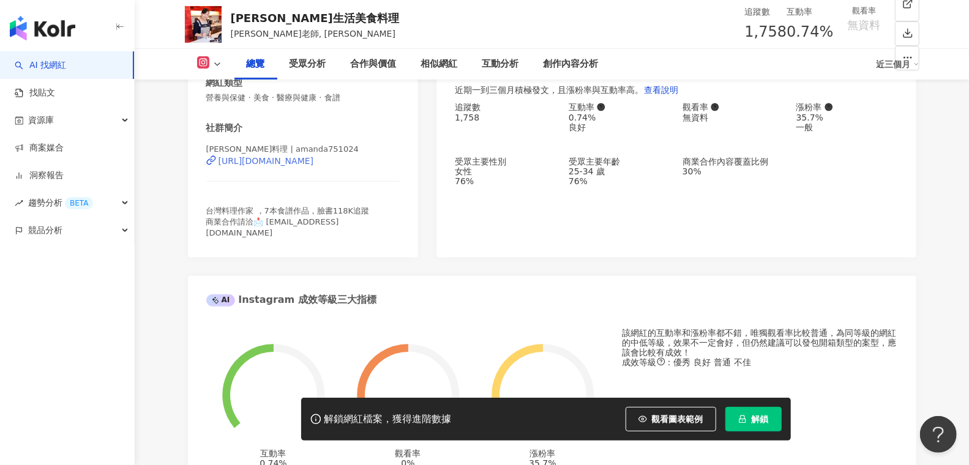  Describe the element at coordinates (388, 419) in the screenshot. I see `div: 解鎖網紅檔案，獲得進階數據` at that location.